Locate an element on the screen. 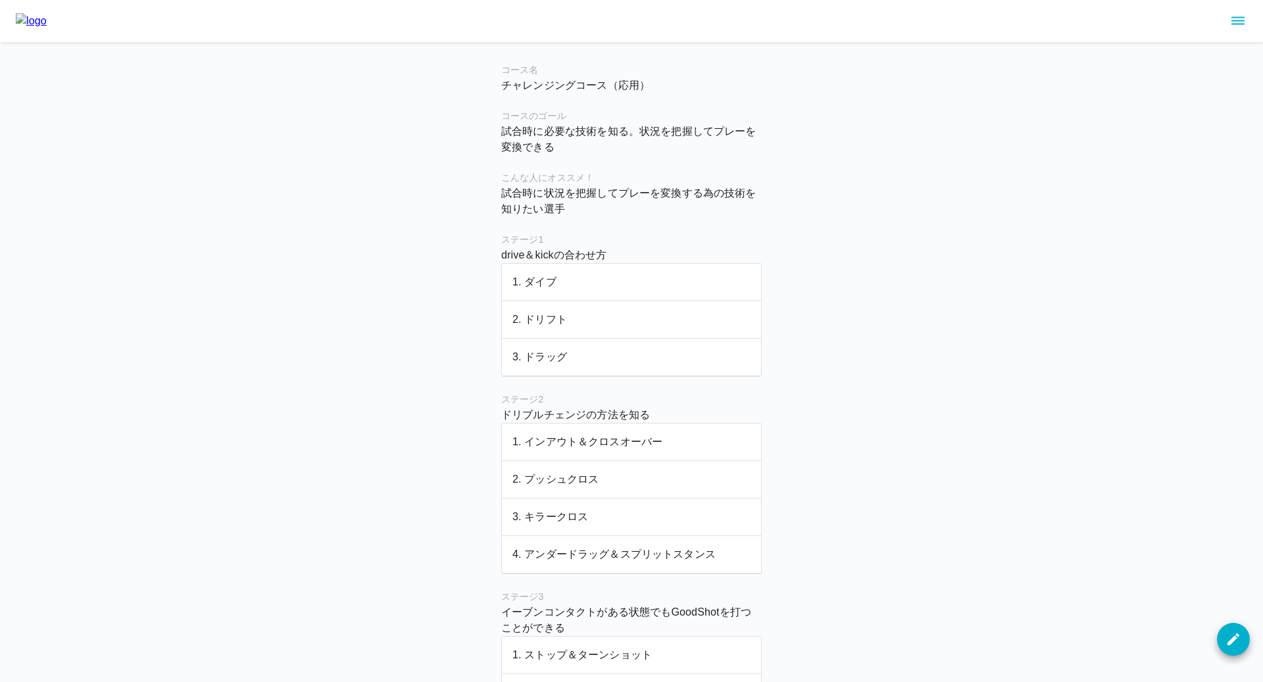 Image resolution: width=1263 pixels, height=682 pixels. img: logo is located at coordinates (31, 21).